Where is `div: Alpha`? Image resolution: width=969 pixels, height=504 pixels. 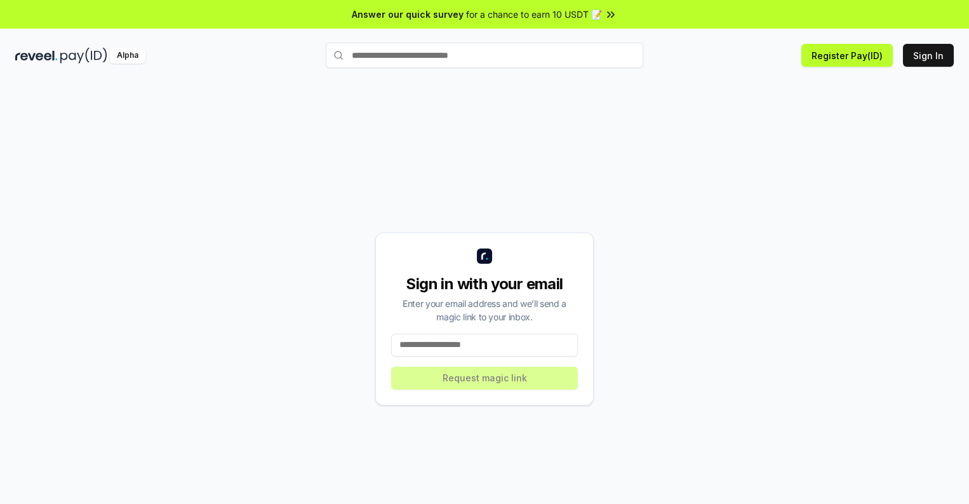 div: Alpha is located at coordinates (128, 55).